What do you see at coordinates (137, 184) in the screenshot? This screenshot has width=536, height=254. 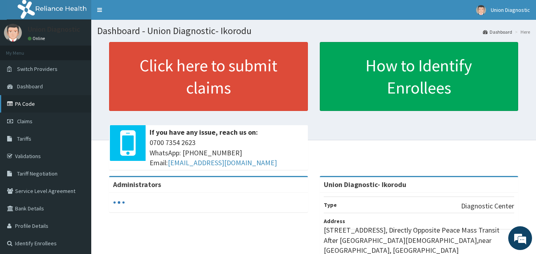 I see `b: Administrators` at bounding box center [137, 184].